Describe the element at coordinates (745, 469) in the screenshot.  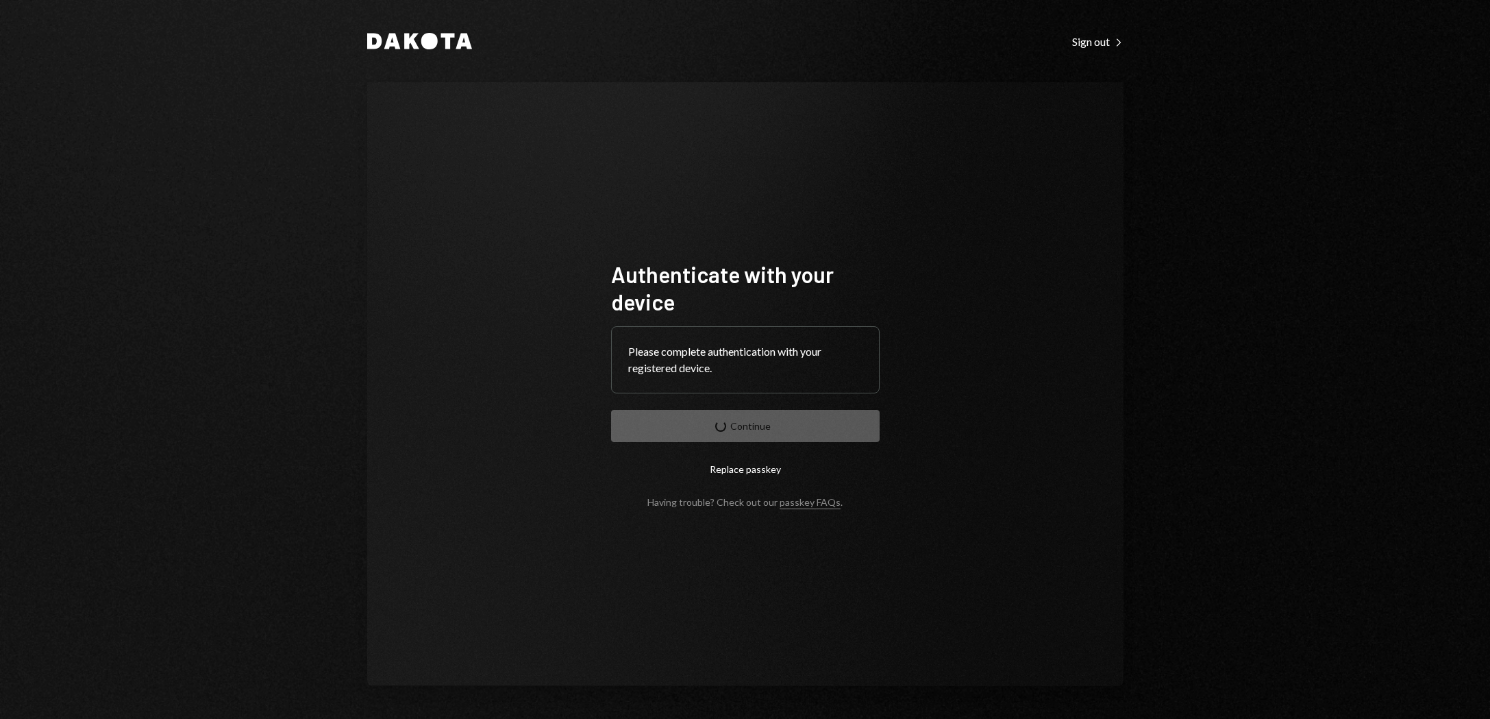
I see `button: Replace passkey` at that location.